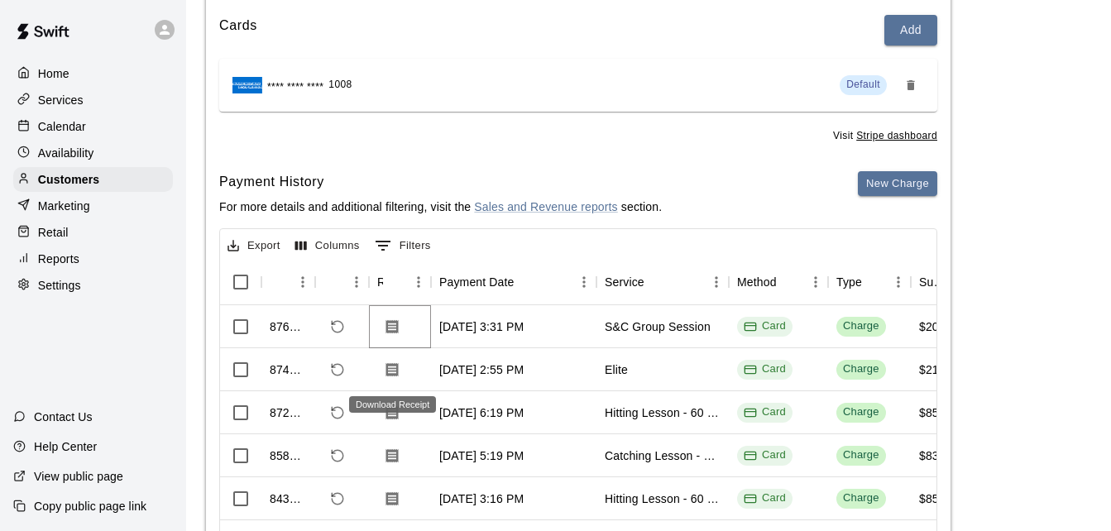 The image size is (1111, 531). What do you see at coordinates (937, 456) in the screenshot?
I see `div: $83.00` at bounding box center [937, 456].